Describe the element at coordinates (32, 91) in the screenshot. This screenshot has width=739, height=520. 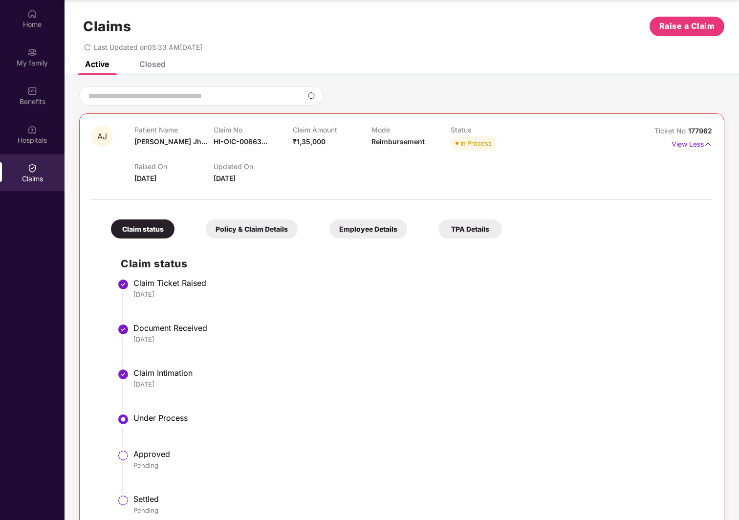
I see `img: svg+xml;base64,PHN2ZyBpZD0iQmVuZWZpdHMiIHhtbG5zPSJodHRwOi8vd3d3LnczLm9yZy8yMDAwL3N2ZyIgd2lkdGg9Ij...` at that location.